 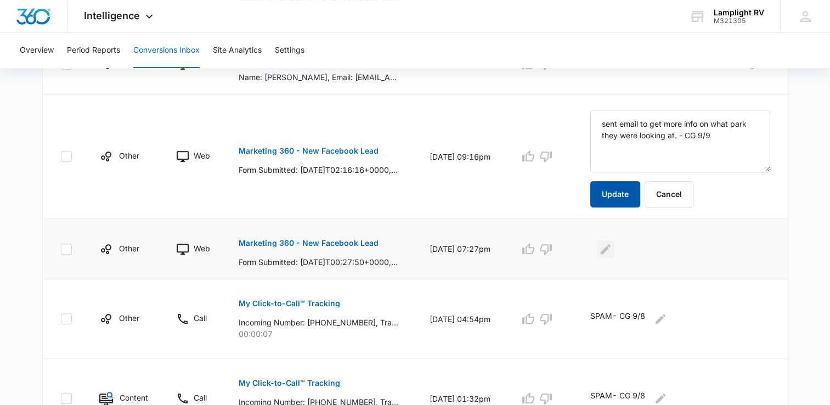 What do you see at coordinates (290, 50) in the screenshot?
I see `button: Settings` at bounding box center [290, 50].